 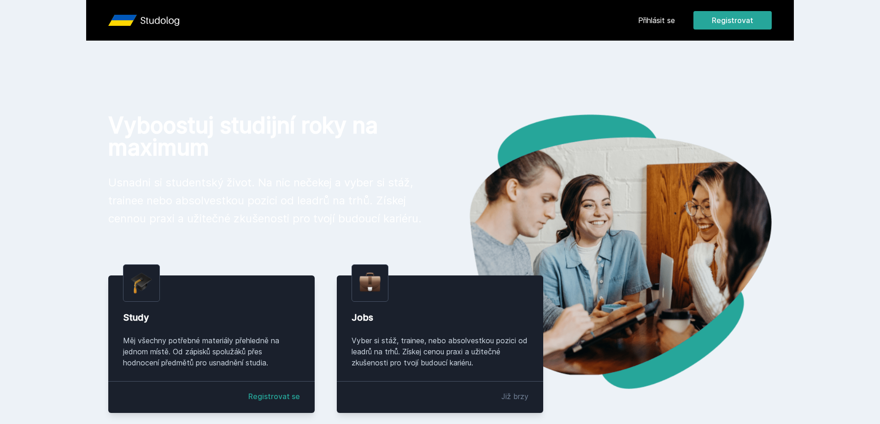 What do you see at coordinates (657, 20) in the screenshot?
I see `a: Přihlásit se` at bounding box center [657, 20].